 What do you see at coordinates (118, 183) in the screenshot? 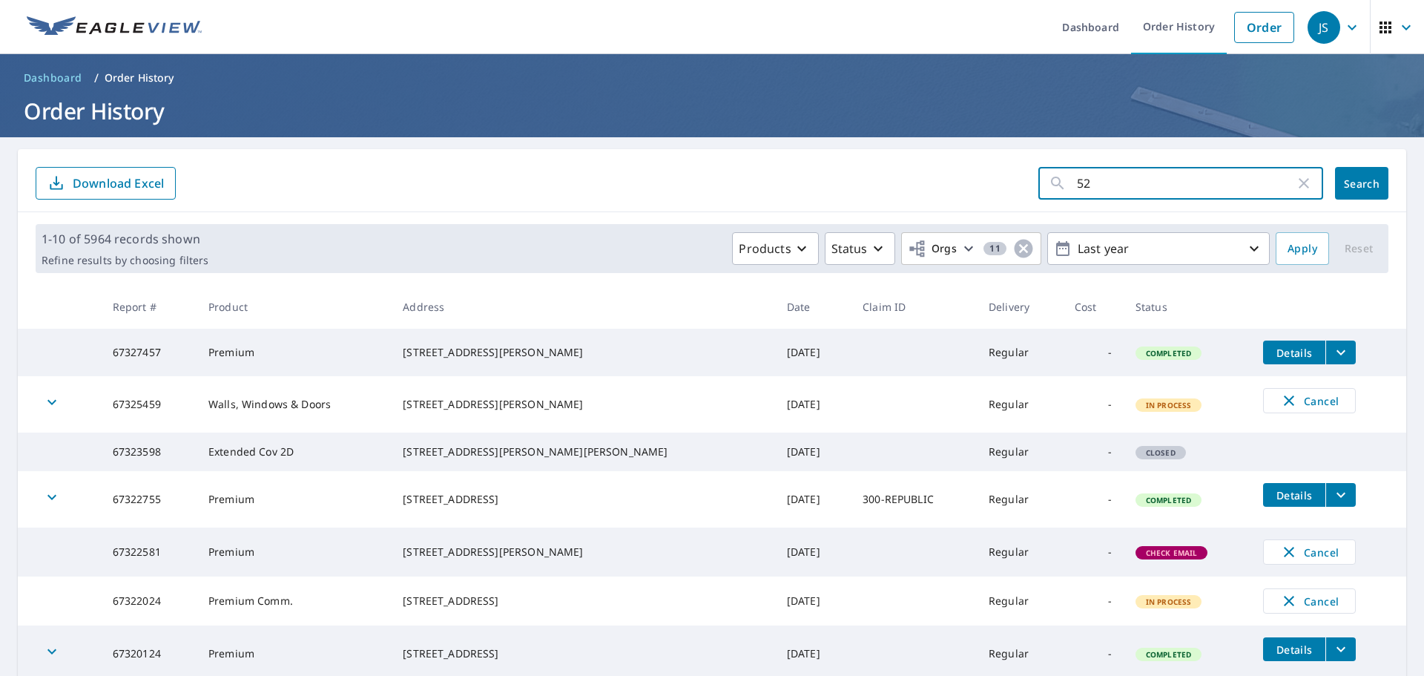
I see `p: Download Excel` at bounding box center [118, 183].